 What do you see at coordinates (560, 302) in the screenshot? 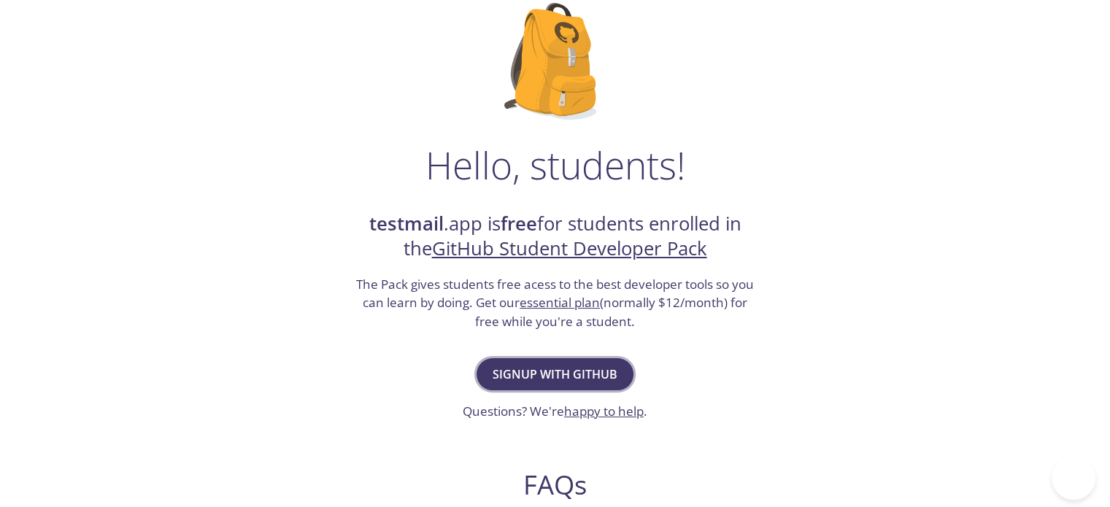
I see `a: essential plan` at bounding box center [560, 302].